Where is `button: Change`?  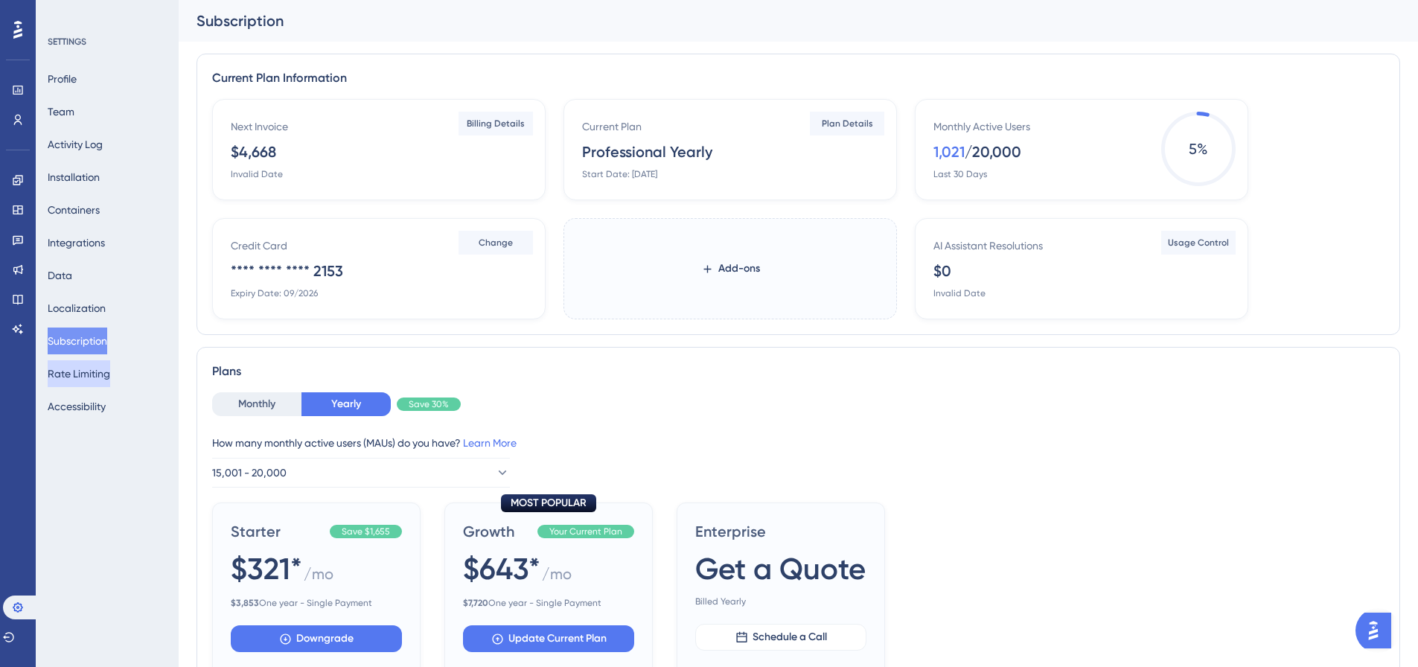 button: Change is located at coordinates (496, 243).